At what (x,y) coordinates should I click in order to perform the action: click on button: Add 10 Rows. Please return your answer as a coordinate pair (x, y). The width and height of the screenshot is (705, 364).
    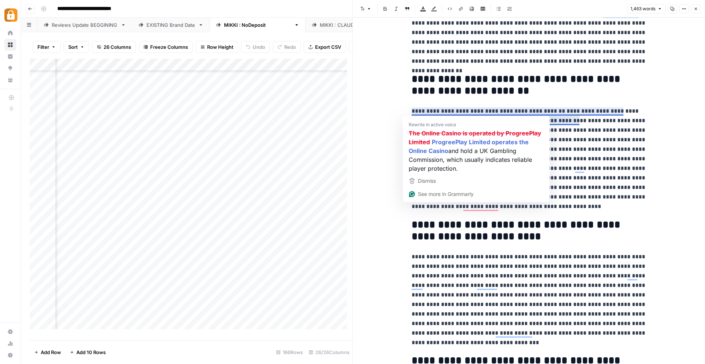
    Looking at the image, I should click on (88, 352).